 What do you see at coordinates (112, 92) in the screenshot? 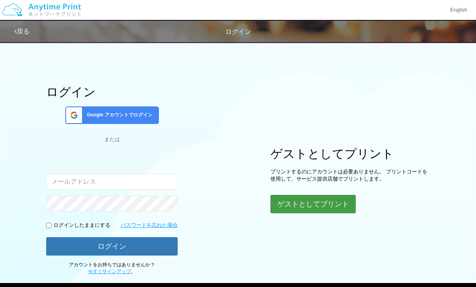
I see `h1: ログイン` at bounding box center [112, 92].